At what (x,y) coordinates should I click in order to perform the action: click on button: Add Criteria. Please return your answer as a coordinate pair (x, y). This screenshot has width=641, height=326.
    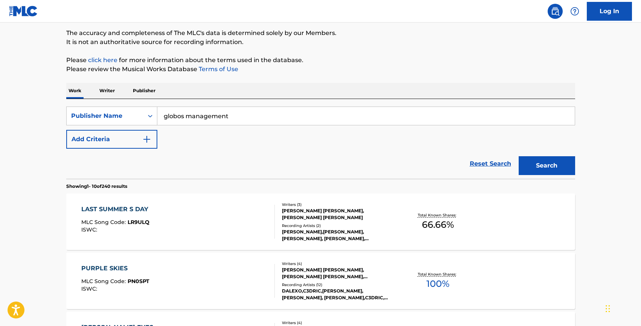
    Looking at the image, I should click on (112, 139).